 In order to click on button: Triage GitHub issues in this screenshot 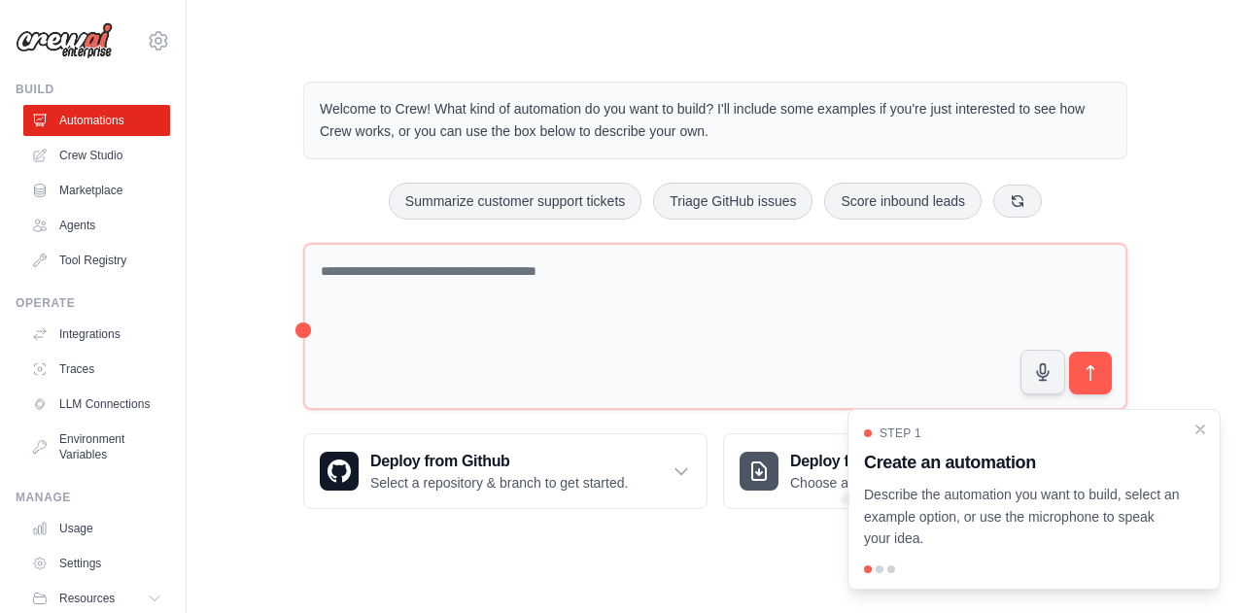, I will do `click(733, 201)`.